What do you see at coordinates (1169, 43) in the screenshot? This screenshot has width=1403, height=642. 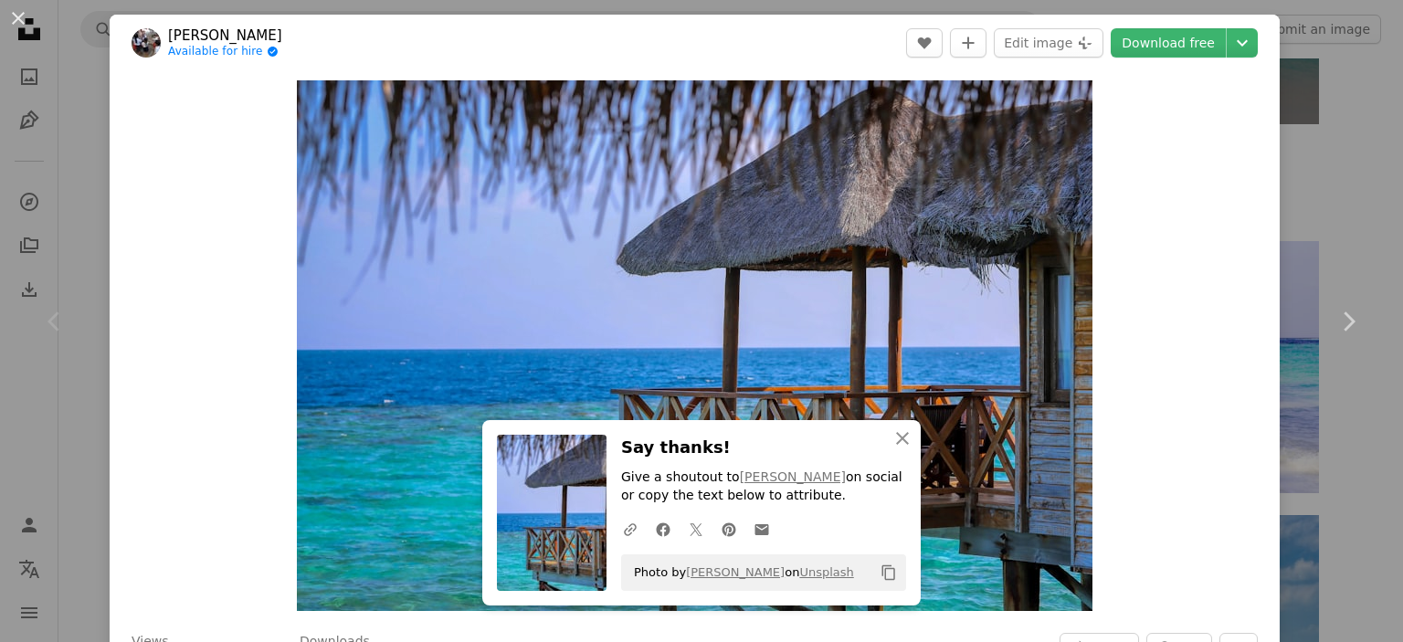 I see `a: Download free` at bounding box center [1169, 43].